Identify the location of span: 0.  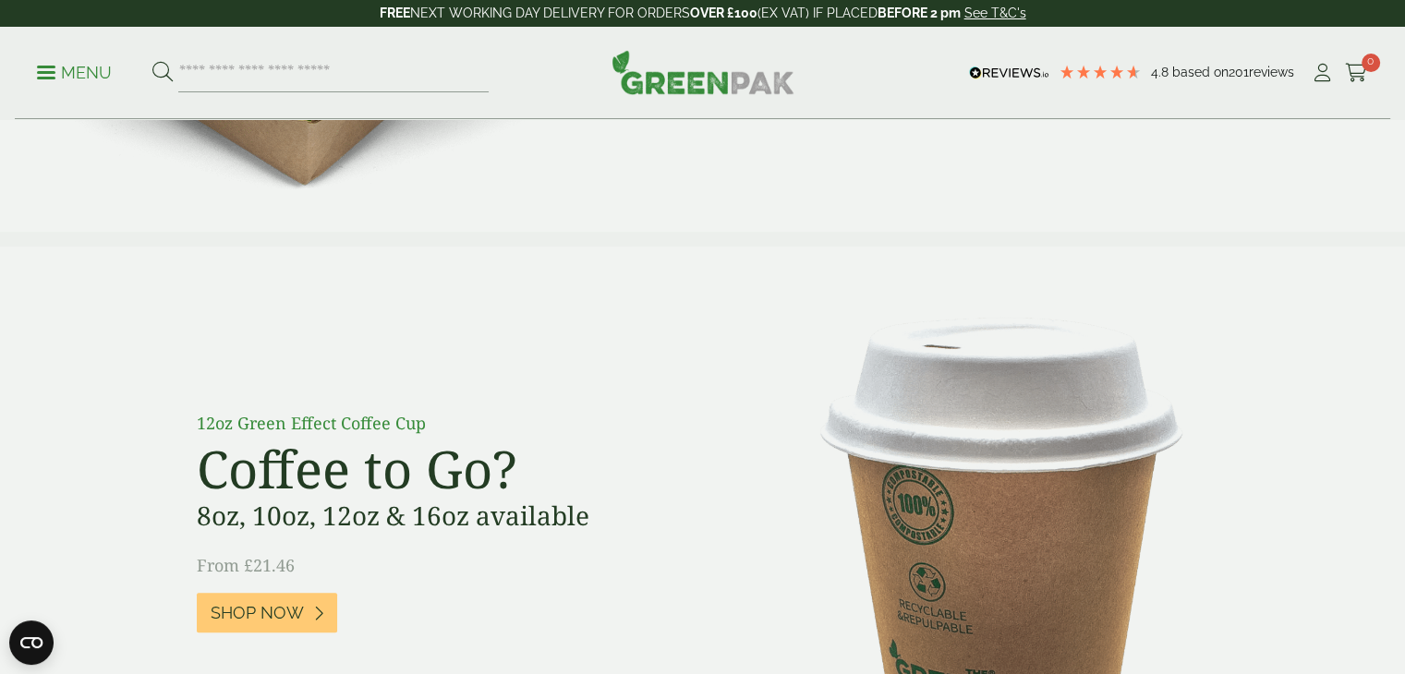
(1371, 63).